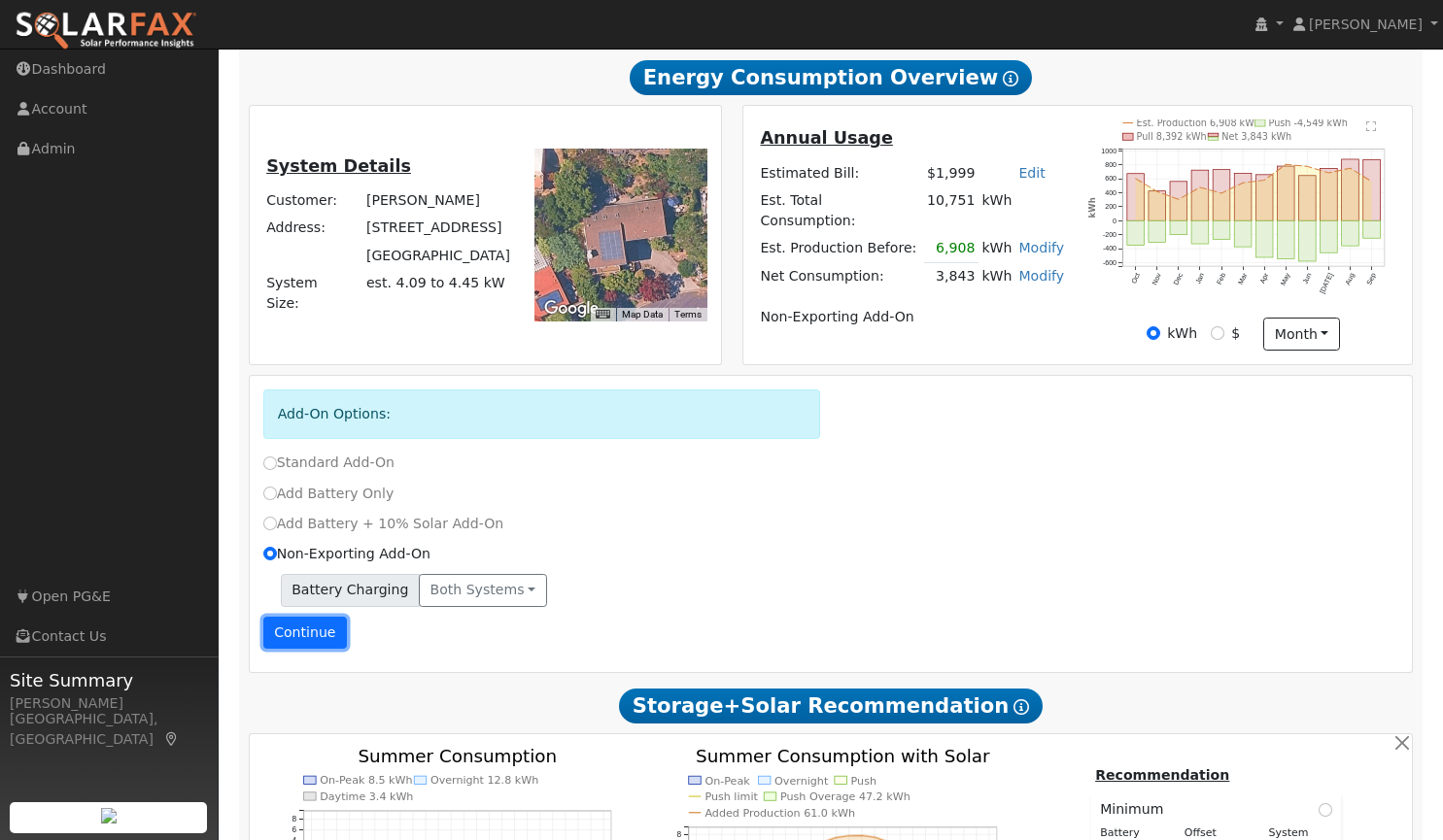 The height and width of the screenshot is (840, 1443). What do you see at coordinates (840, 248) in the screenshot?
I see `td: Est. Production Before:` at bounding box center [840, 248].